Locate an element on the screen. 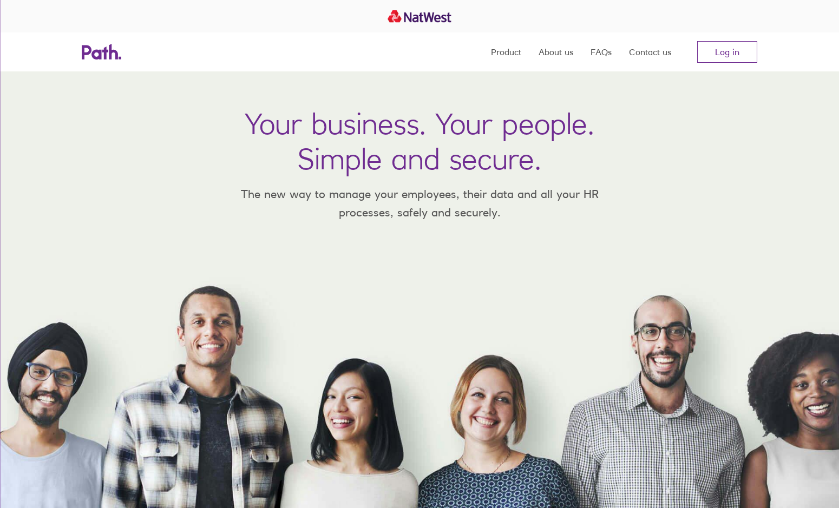 The width and height of the screenshot is (839, 508). a: Log in is located at coordinates (727, 52).